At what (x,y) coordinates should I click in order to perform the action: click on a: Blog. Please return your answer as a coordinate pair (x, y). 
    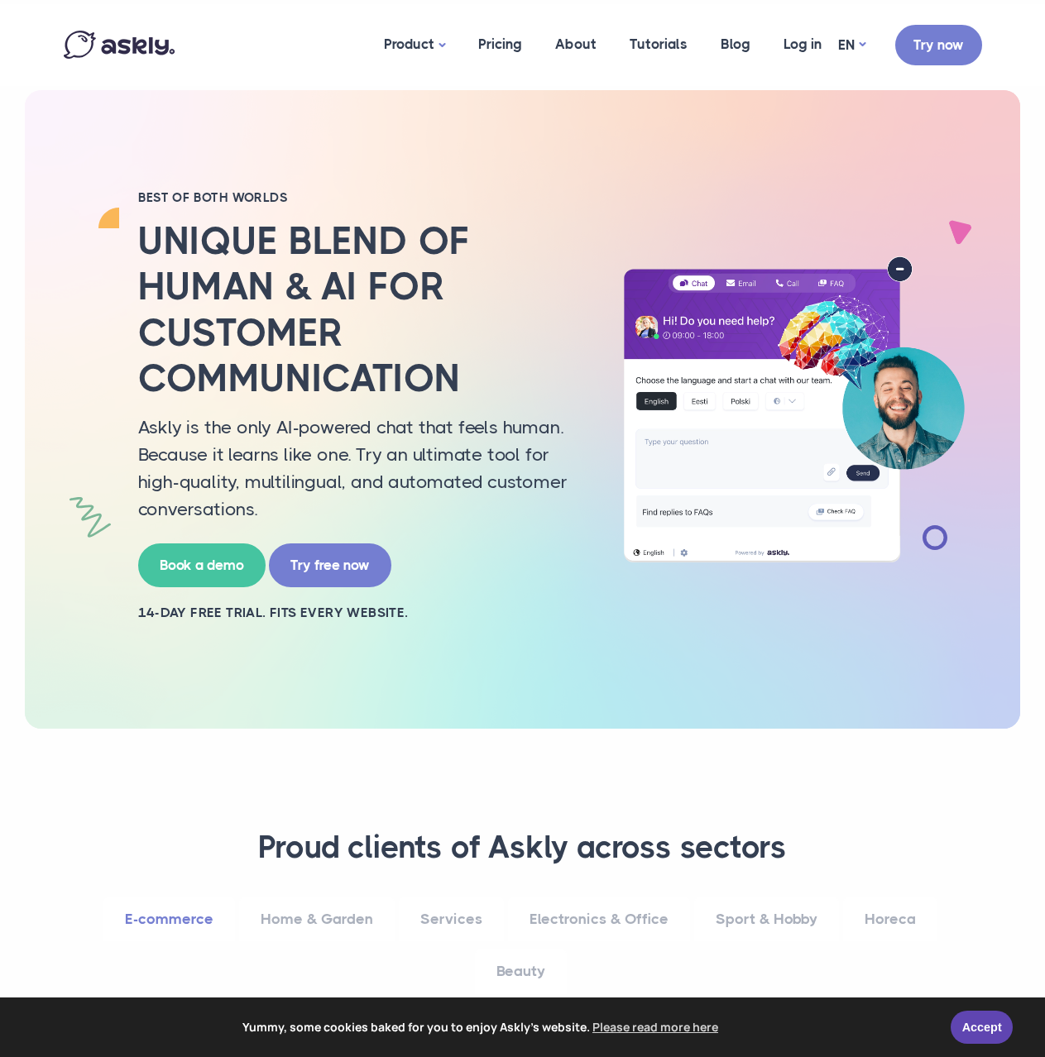
    Looking at the image, I should click on (735, 44).